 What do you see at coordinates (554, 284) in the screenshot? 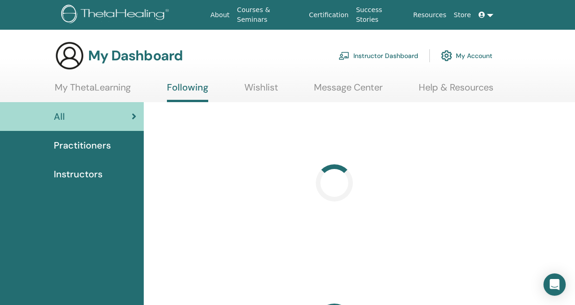
I see `div: Open Intercom Messenger` at bounding box center [554, 284].